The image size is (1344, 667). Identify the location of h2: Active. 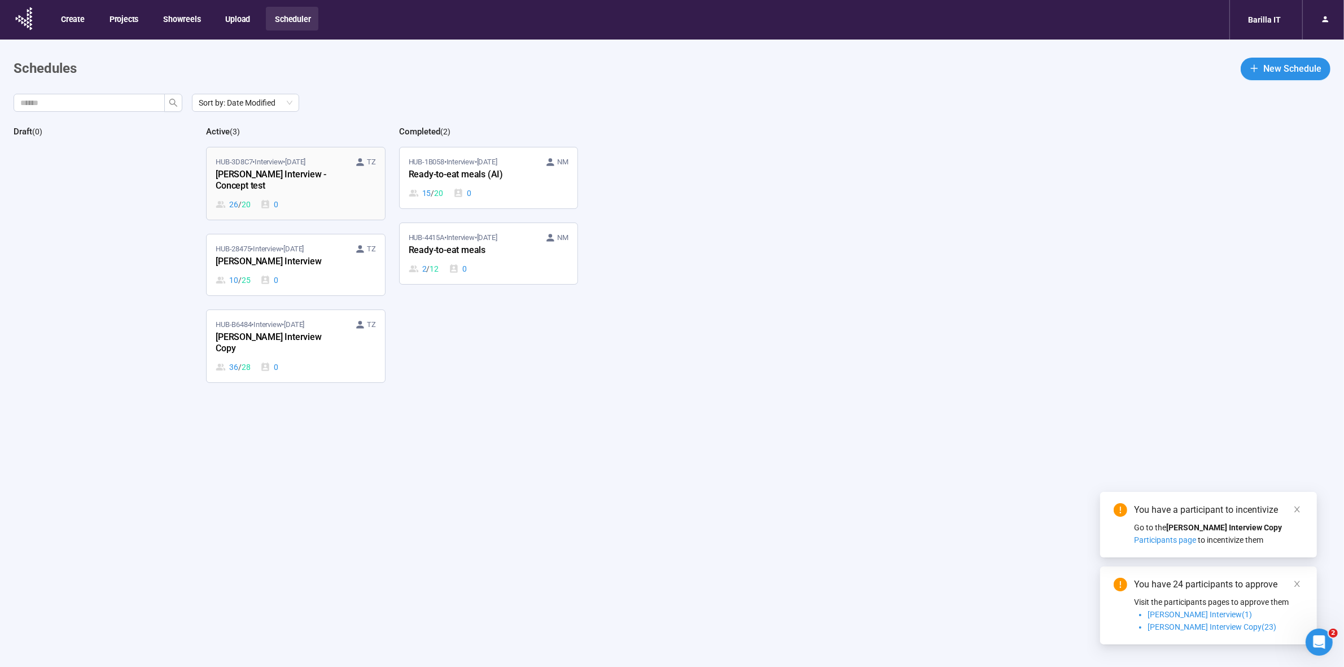
(218, 132).